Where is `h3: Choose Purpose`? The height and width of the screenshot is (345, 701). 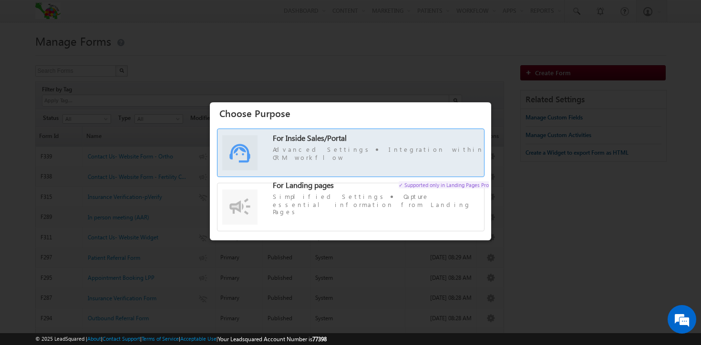 h3: Choose Purpose is located at coordinates (354, 113).